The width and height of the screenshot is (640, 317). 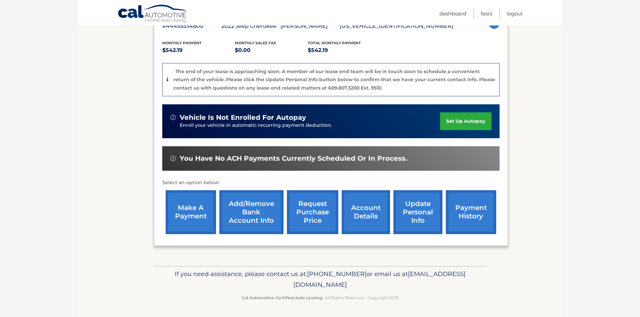 I want to click on a: Dashboard, so click(x=453, y=13).